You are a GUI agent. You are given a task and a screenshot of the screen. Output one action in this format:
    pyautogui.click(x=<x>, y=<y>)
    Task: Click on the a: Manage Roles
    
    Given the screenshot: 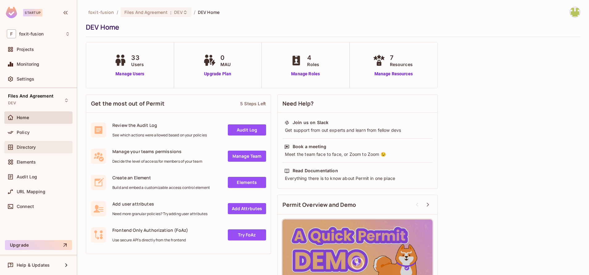 What is the action you would take?
    pyautogui.click(x=305, y=74)
    